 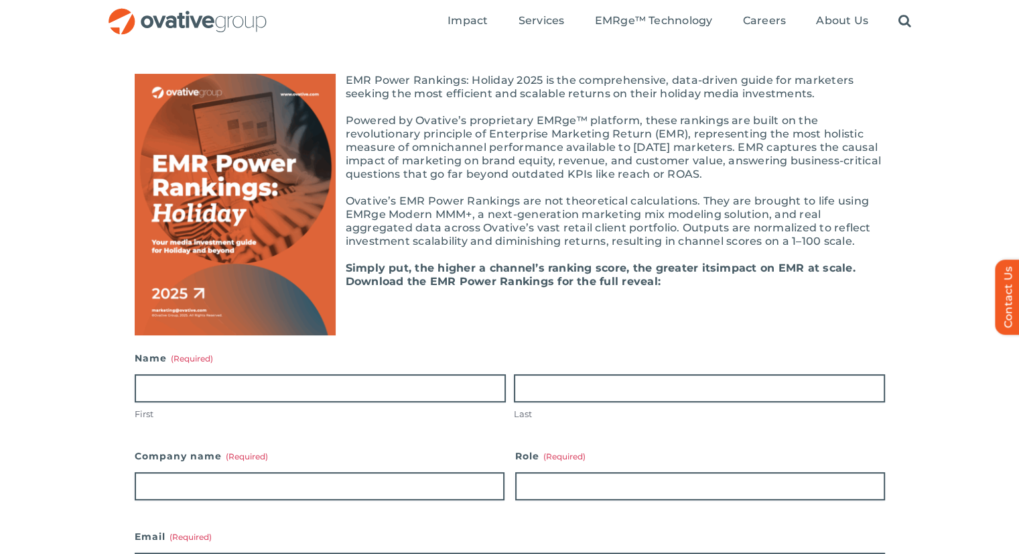 What do you see at coordinates (843, 21) in the screenshot?
I see `span: About Us` at bounding box center [843, 21].